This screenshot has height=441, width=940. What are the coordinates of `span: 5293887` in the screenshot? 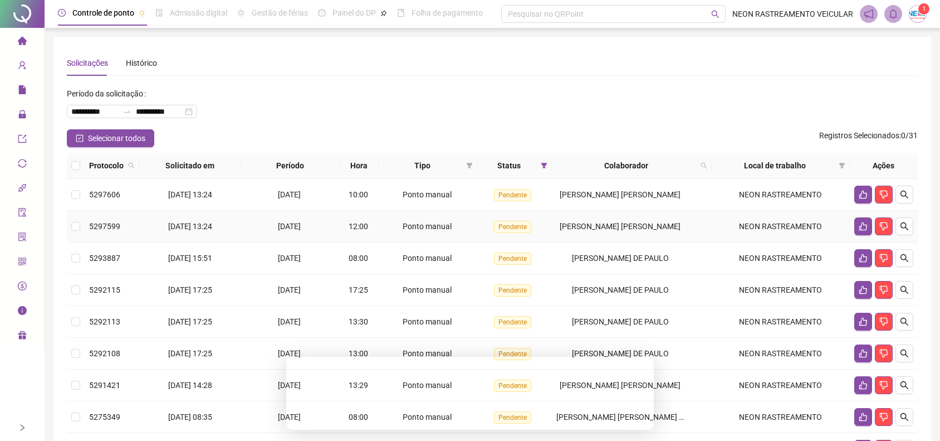 It's located at (105, 258).